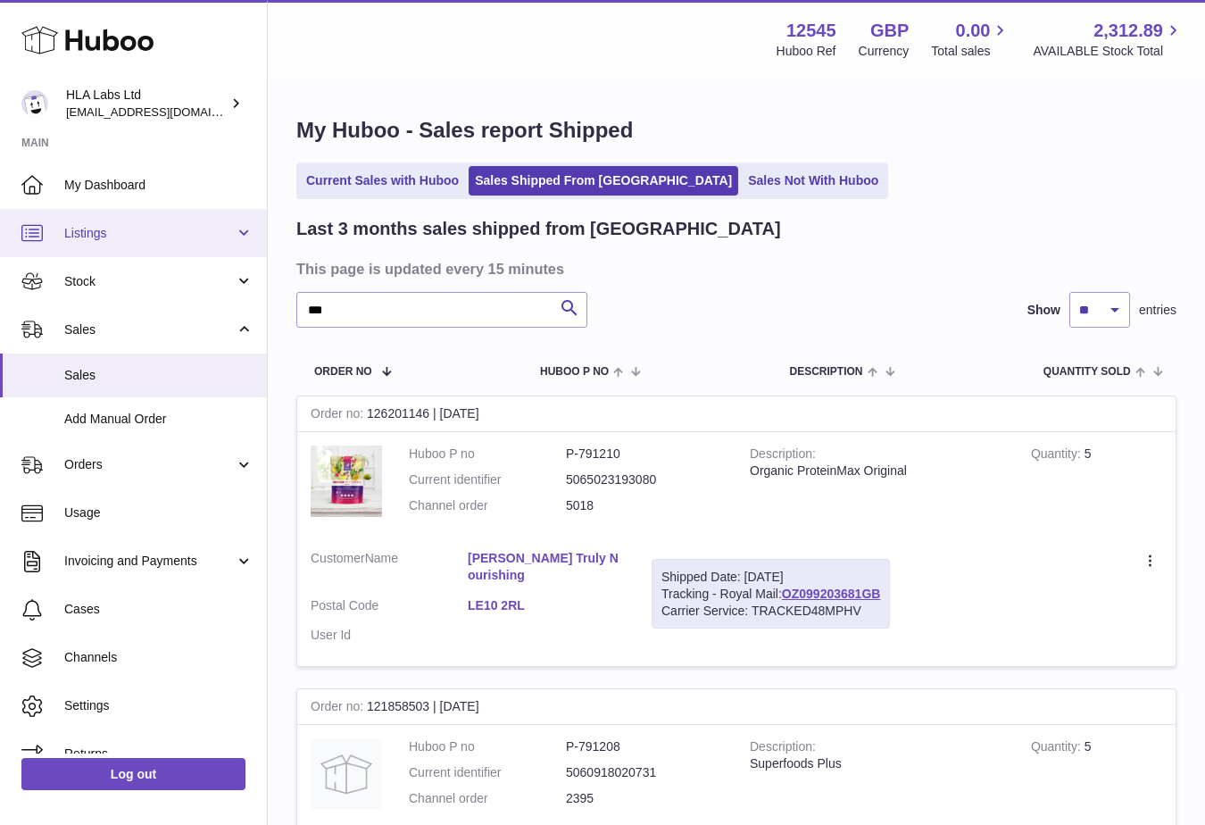  I want to click on span: 2,312.89, so click(1129, 30).